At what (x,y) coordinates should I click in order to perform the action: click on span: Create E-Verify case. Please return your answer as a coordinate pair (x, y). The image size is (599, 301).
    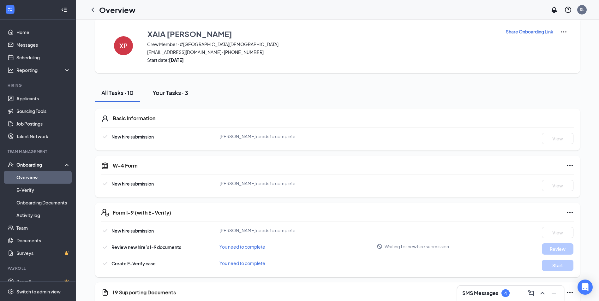
    Looking at the image, I should click on (134, 264).